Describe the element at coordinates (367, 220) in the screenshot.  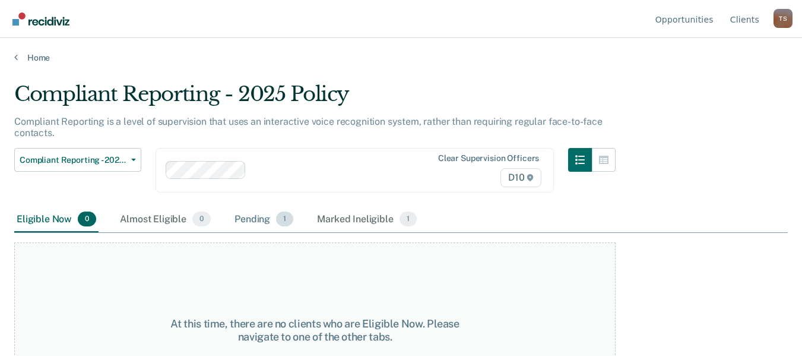
I see `div: Marked Ineligible1` at that location.